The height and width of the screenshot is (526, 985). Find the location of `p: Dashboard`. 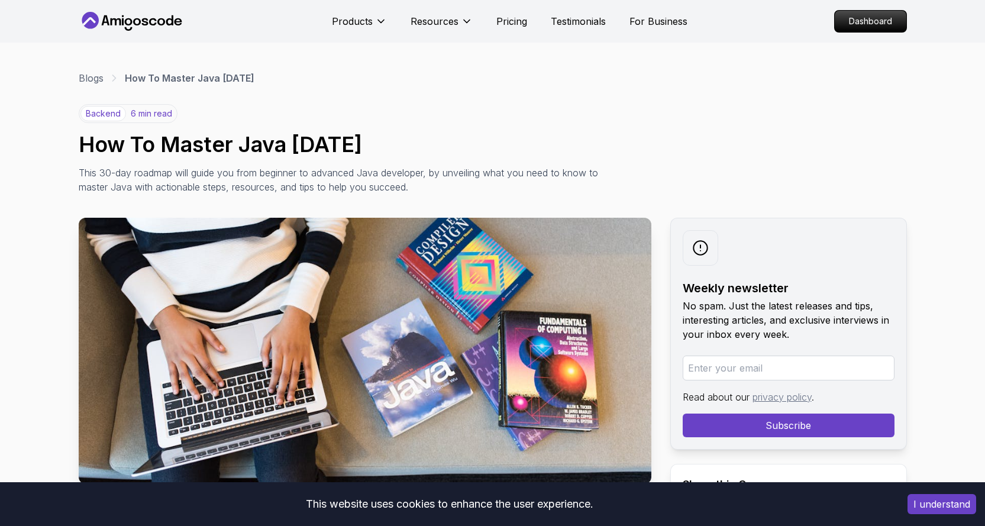

p: Dashboard is located at coordinates (870, 21).